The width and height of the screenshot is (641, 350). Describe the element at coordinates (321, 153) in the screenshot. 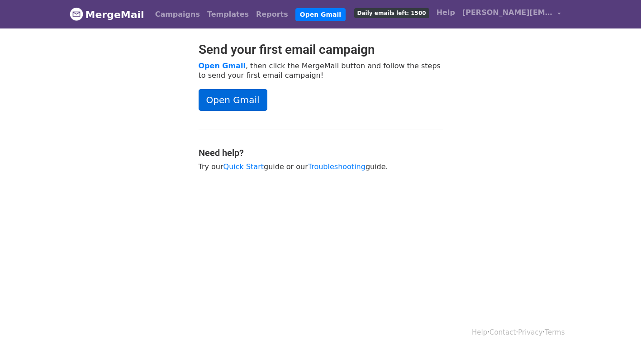

I see `h4: Need help?` at that location.